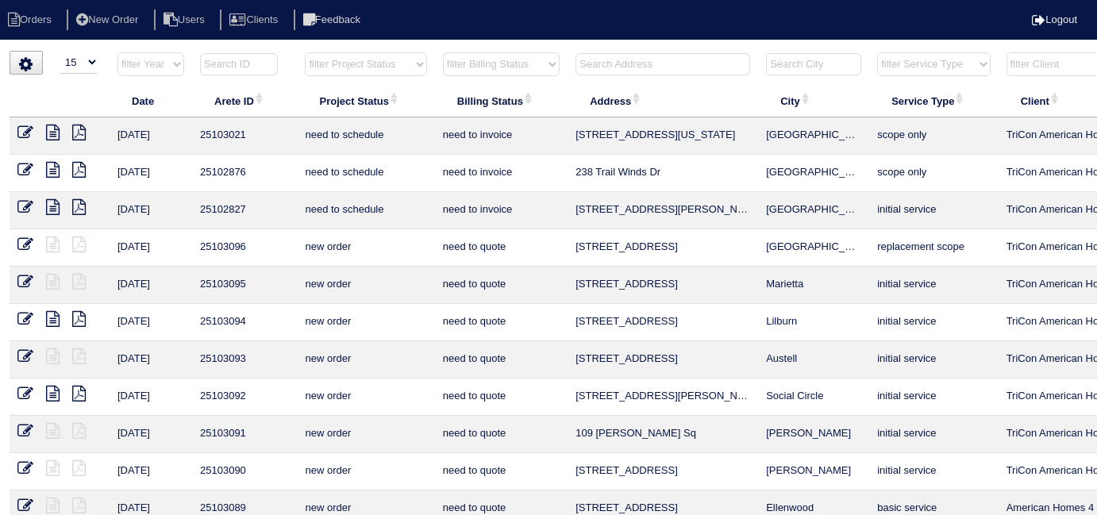  What do you see at coordinates (934, 101) in the screenshot?
I see `th: Service Type: activate to sort column ascending` at bounding box center [934, 101].